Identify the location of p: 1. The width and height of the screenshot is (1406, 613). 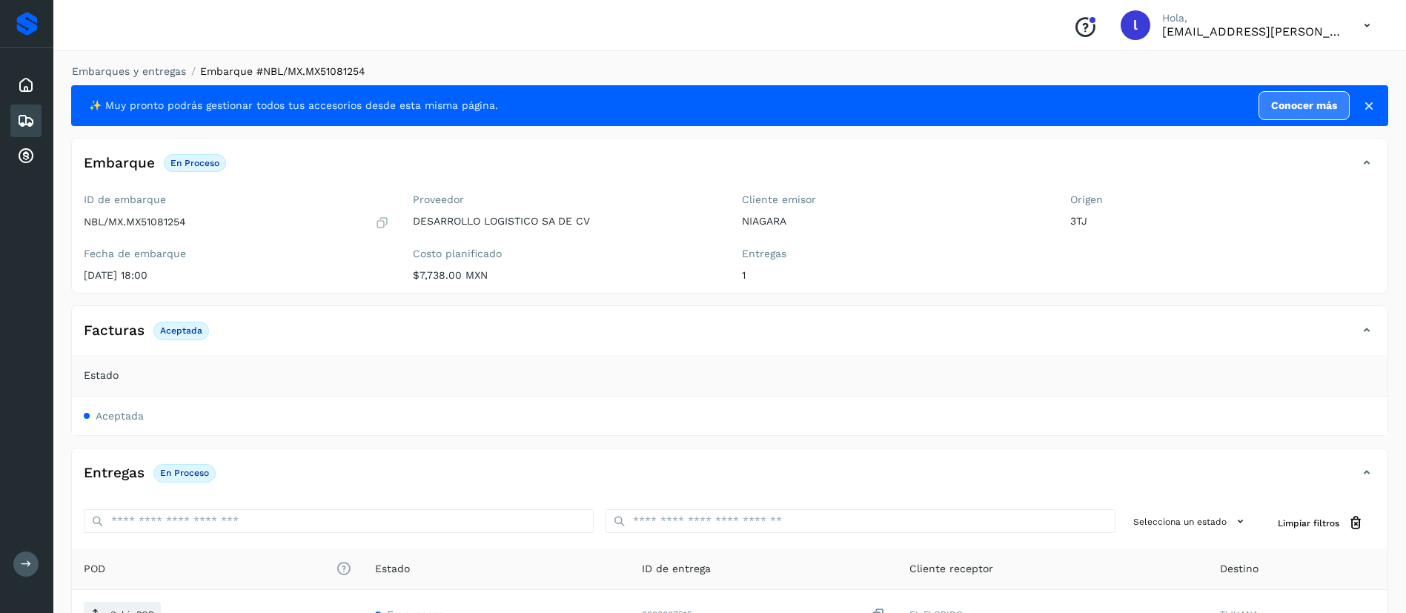
(895, 275).